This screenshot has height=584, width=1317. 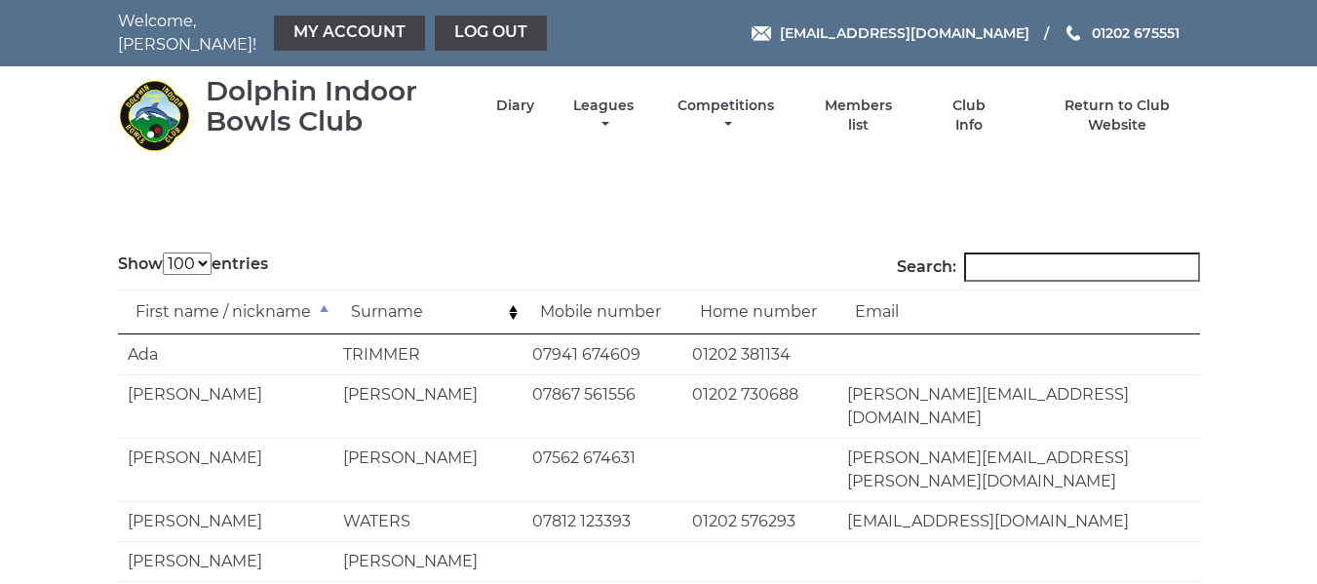 What do you see at coordinates (858, 115) in the screenshot?
I see `a: Members list` at bounding box center [858, 115].